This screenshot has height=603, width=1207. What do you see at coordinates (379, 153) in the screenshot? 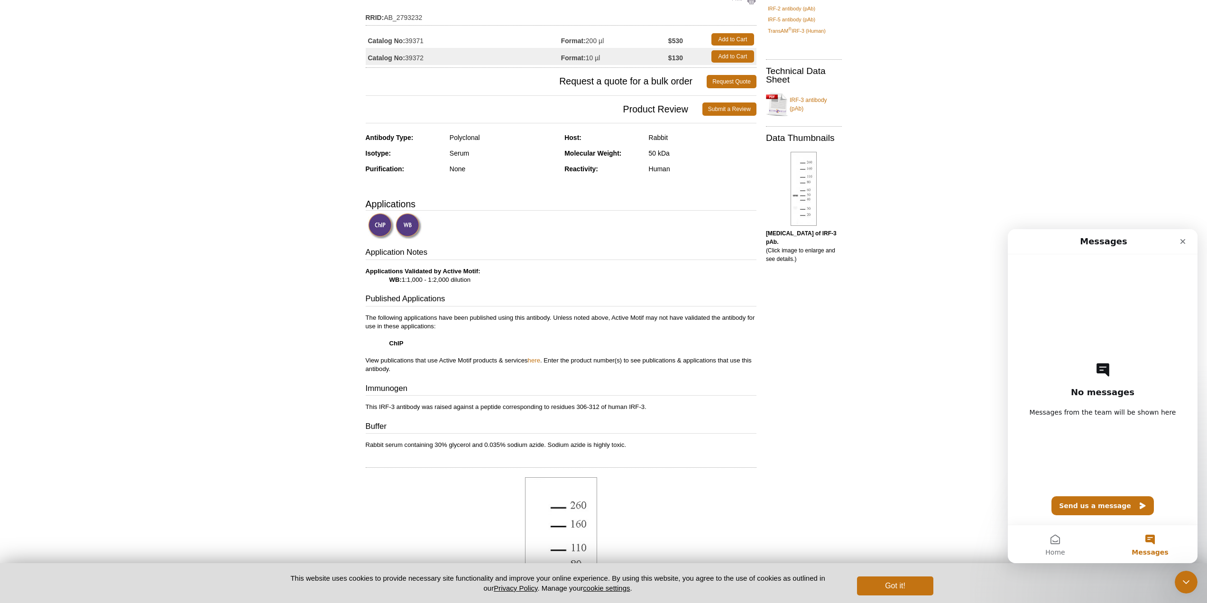
I see `strong: Isotype:` at bounding box center [379, 153].